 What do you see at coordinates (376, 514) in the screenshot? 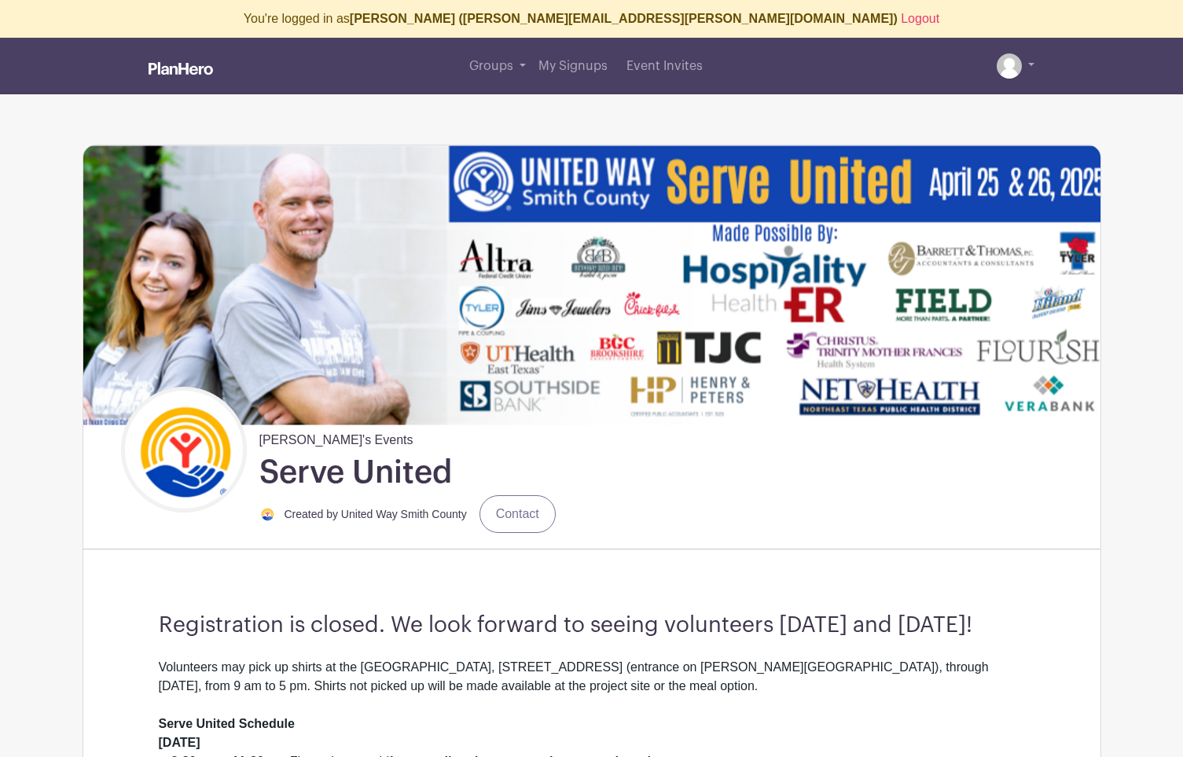
I see `small: Created by United Way Smith County` at bounding box center [376, 514].